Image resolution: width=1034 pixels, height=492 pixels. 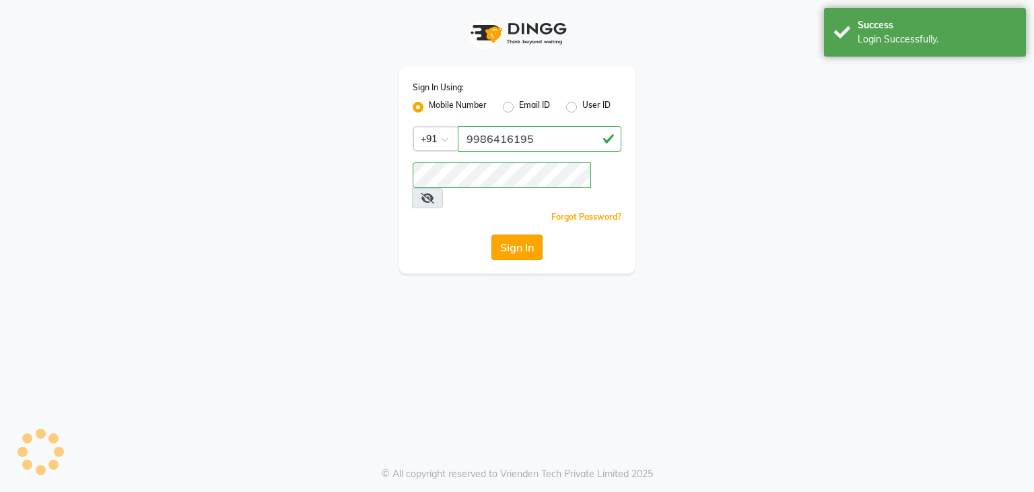 What do you see at coordinates (535, 107) in the screenshot?
I see `label: Email ID` at bounding box center [535, 107].